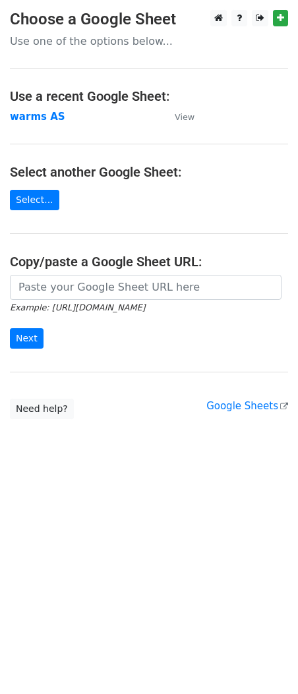 The image size is (298, 694). I want to click on small: View, so click(185, 117).